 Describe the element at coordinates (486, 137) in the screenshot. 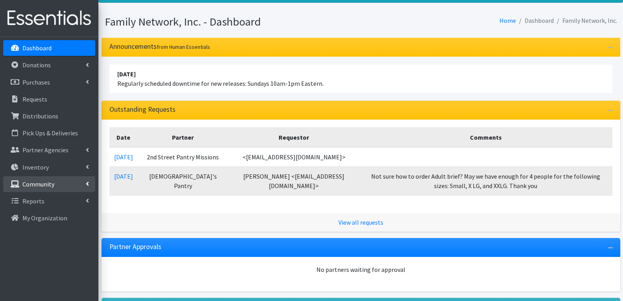

I see `th: Comments` at that location.